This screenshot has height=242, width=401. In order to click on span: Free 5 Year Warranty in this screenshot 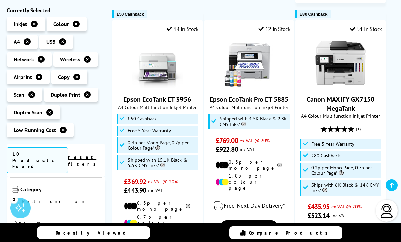, I will do `click(149, 131)`.